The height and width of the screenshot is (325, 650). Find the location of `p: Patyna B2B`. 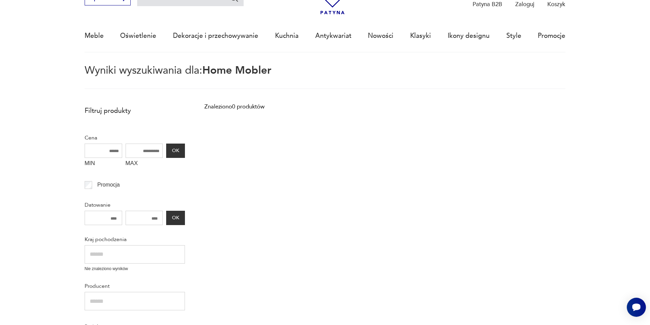

p: Patyna B2B is located at coordinates (487, 4).